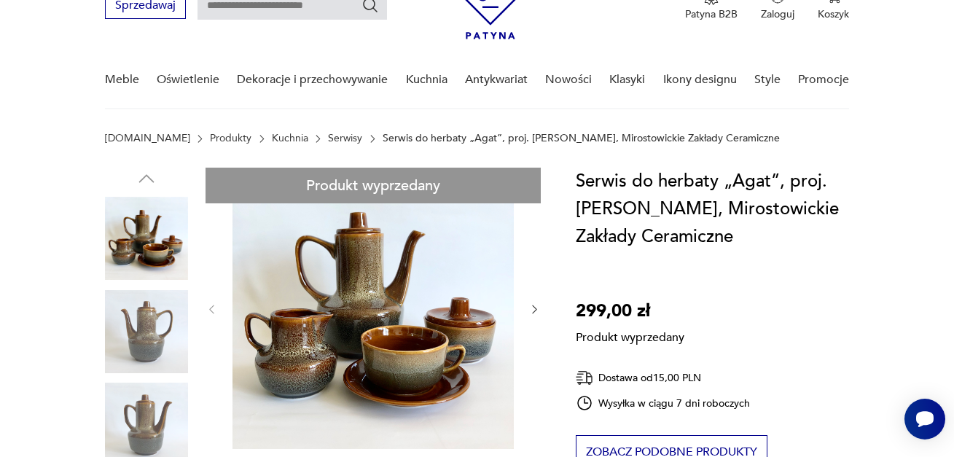 The image size is (954, 457). I want to click on a: Serwisy, so click(345, 138).